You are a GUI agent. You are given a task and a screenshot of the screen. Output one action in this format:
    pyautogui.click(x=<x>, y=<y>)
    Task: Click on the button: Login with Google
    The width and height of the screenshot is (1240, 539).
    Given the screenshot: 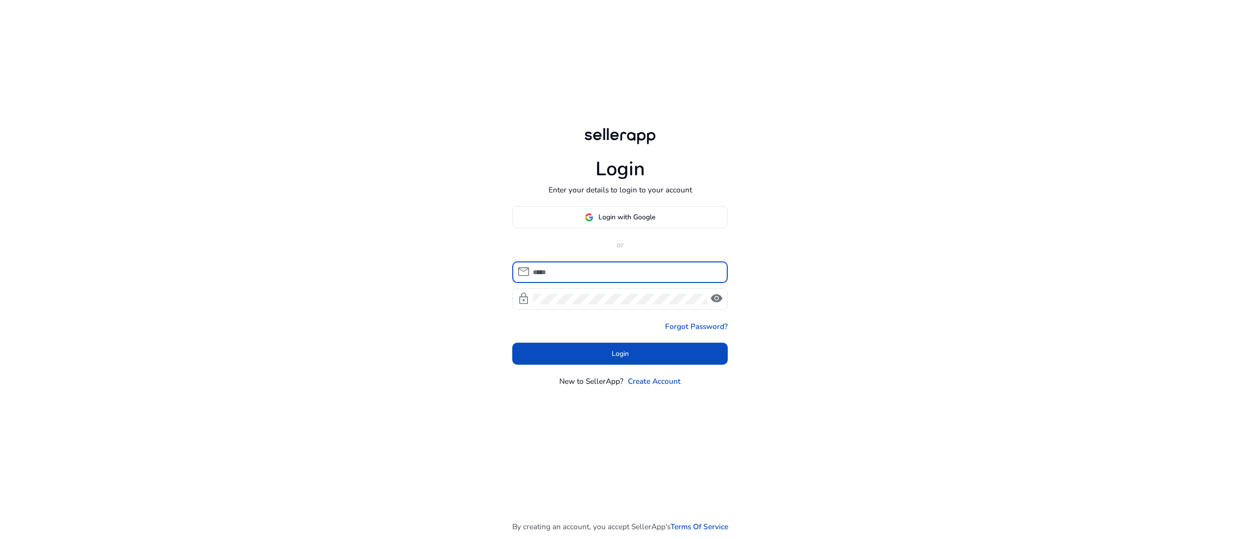 What is the action you would take?
    pyautogui.click(x=620, y=217)
    